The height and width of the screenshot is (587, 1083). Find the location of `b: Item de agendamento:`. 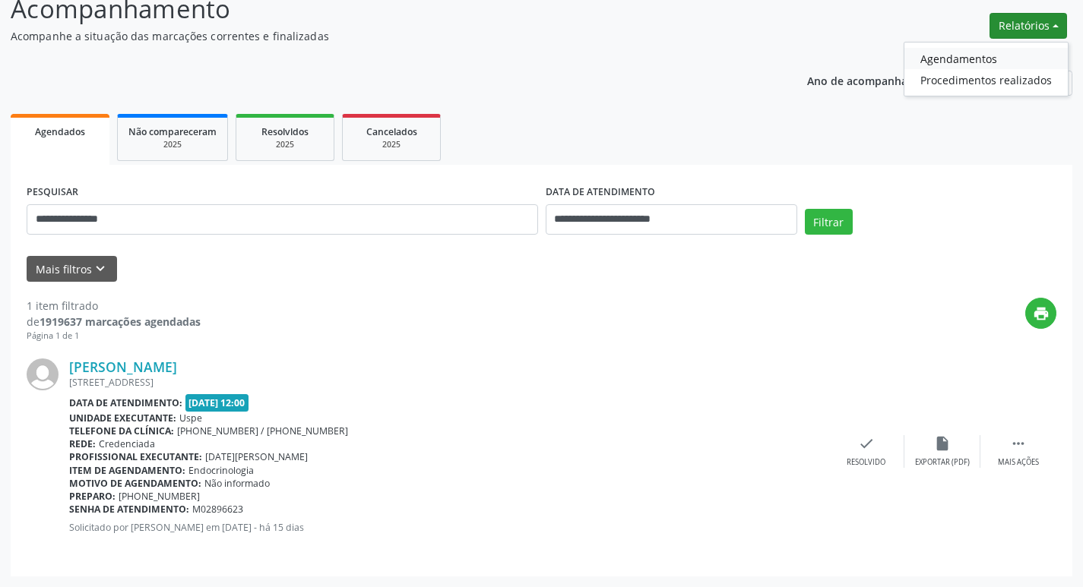

b: Item de agendamento: is located at coordinates (127, 470).